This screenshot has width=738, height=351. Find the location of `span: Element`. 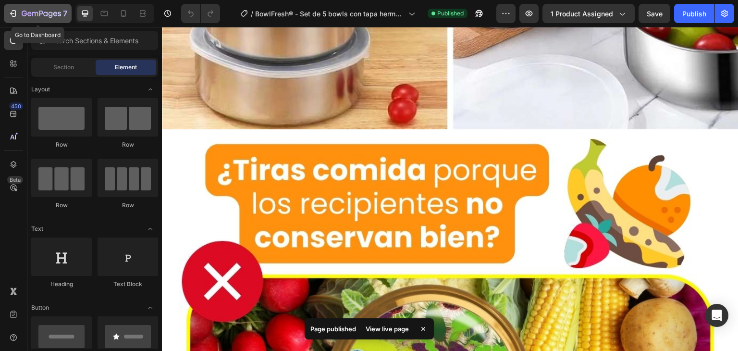

span: Element is located at coordinates (126, 67).